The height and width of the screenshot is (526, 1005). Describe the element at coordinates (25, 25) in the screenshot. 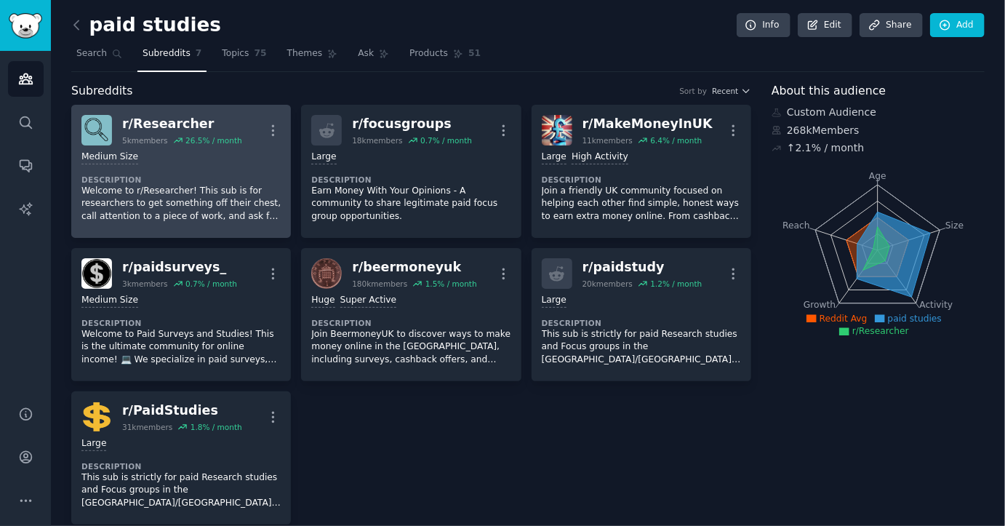

I see `img: GummySearch logo` at that location.